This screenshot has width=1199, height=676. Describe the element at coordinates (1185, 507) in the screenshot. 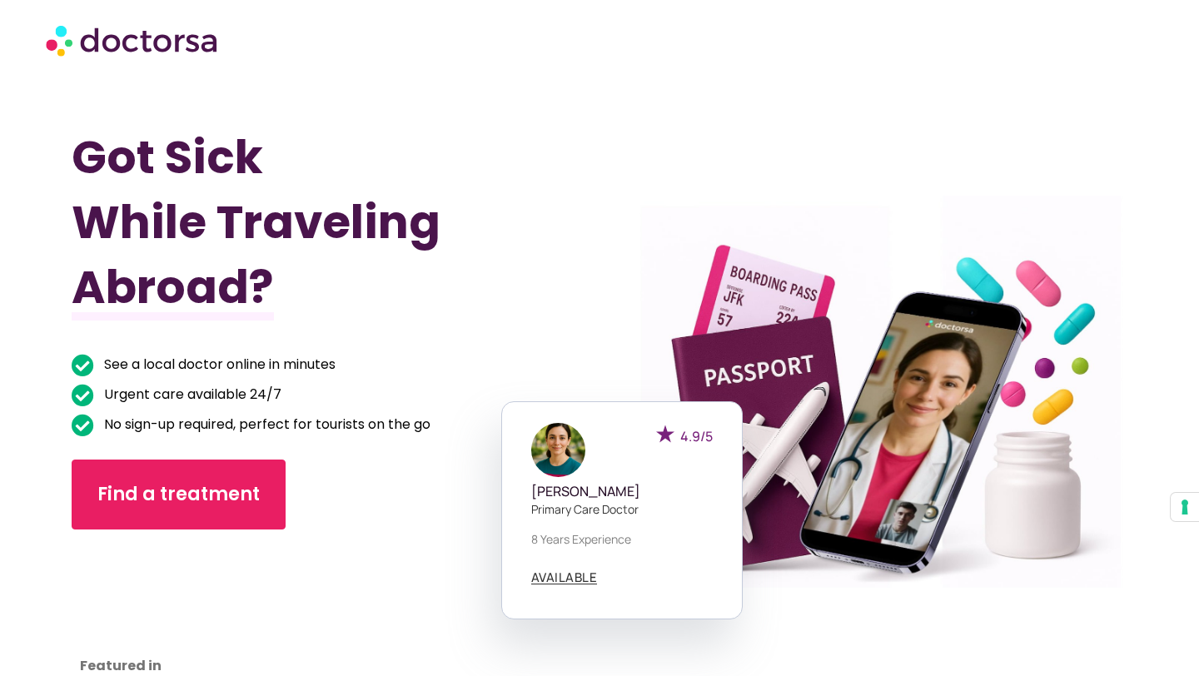

I see `button: Your consent preferences for tracking technologies` at that location.